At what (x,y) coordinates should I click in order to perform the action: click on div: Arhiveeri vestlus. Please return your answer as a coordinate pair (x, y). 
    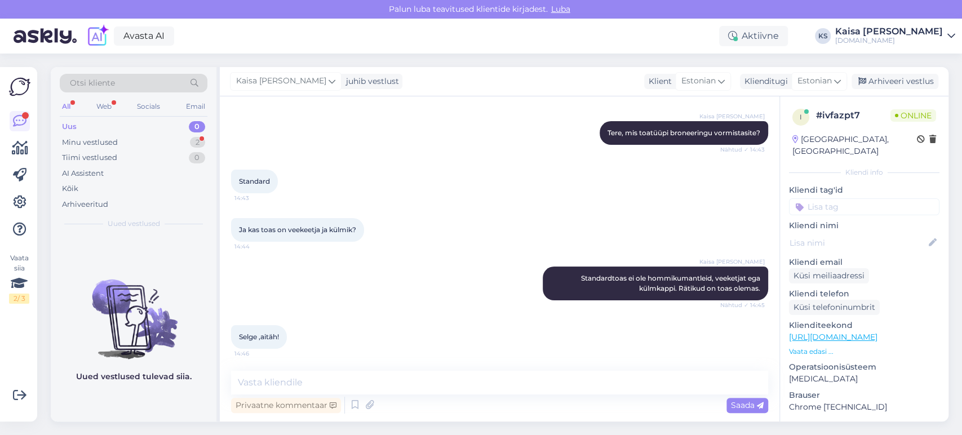
    Looking at the image, I should click on (895, 81).